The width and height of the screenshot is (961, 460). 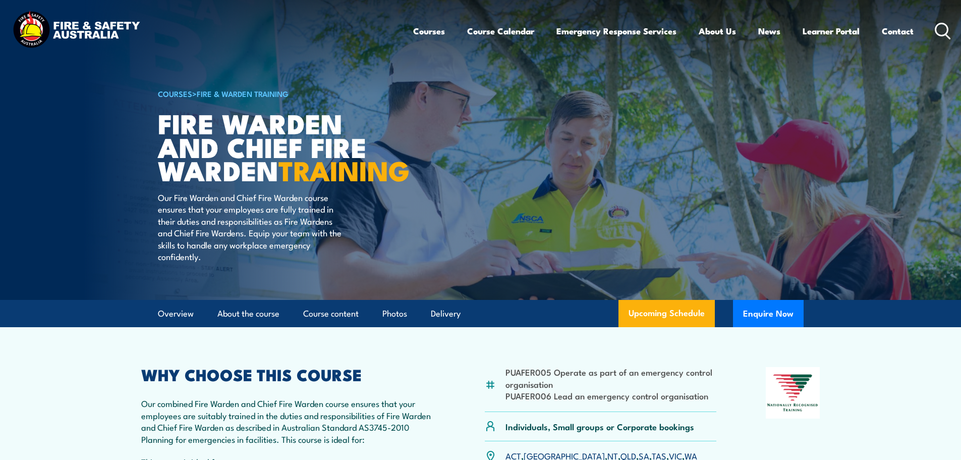 I want to click on a: Learner Portal, so click(x=831, y=31).